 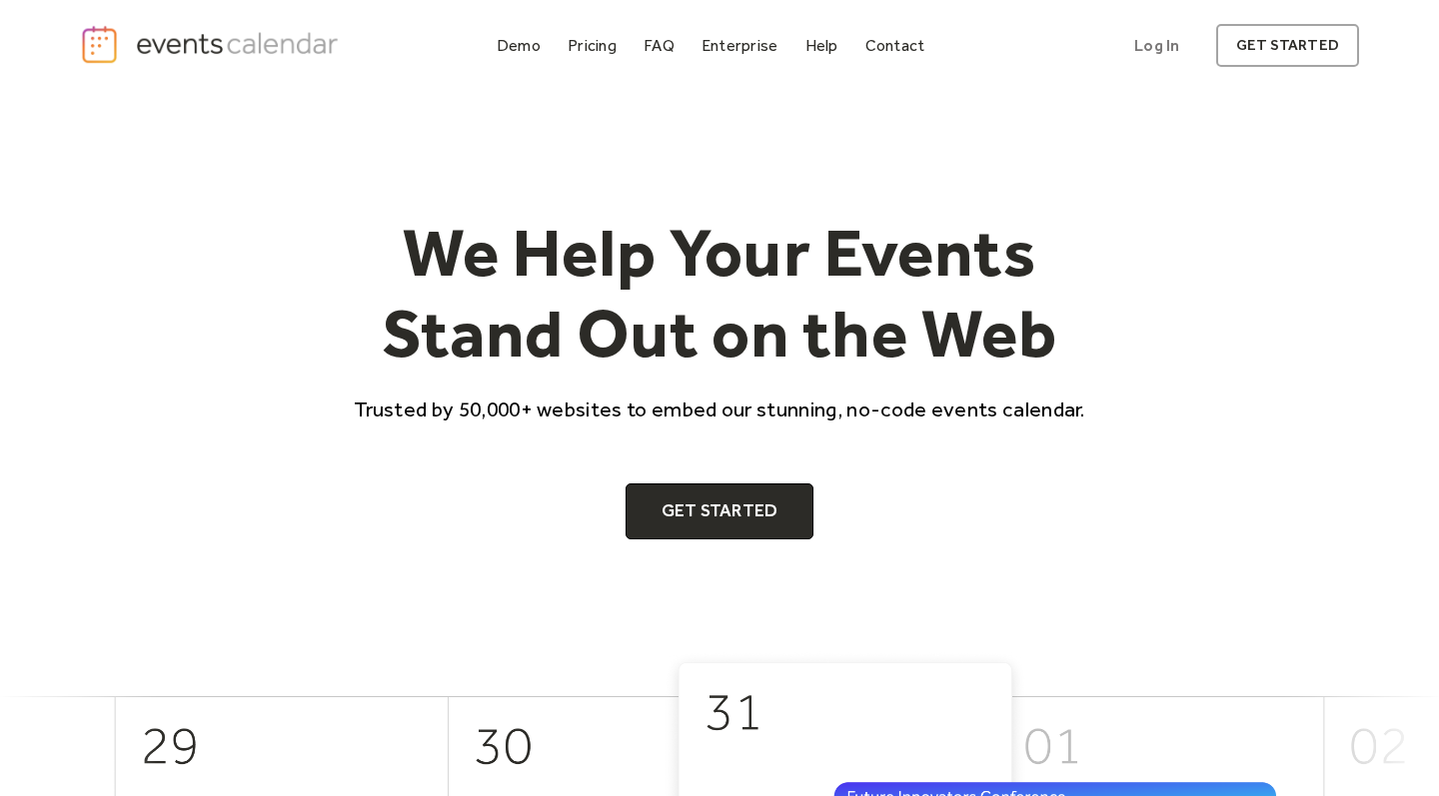 I want to click on a: Enterprise, so click(x=739, y=45).